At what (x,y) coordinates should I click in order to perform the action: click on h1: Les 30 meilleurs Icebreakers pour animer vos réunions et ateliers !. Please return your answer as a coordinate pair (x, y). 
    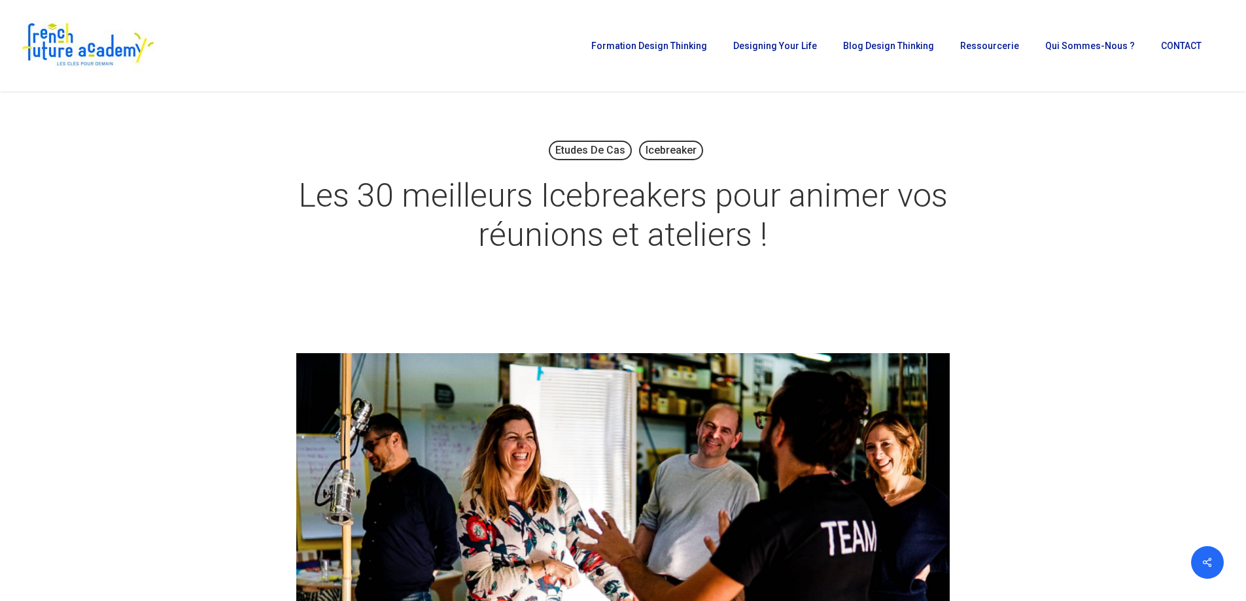
    Looking at the image, I should click on (623, 215).